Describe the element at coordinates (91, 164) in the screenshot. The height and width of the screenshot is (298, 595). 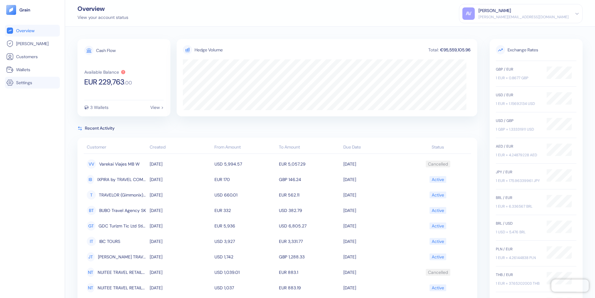
I see `div: VV` at that location.